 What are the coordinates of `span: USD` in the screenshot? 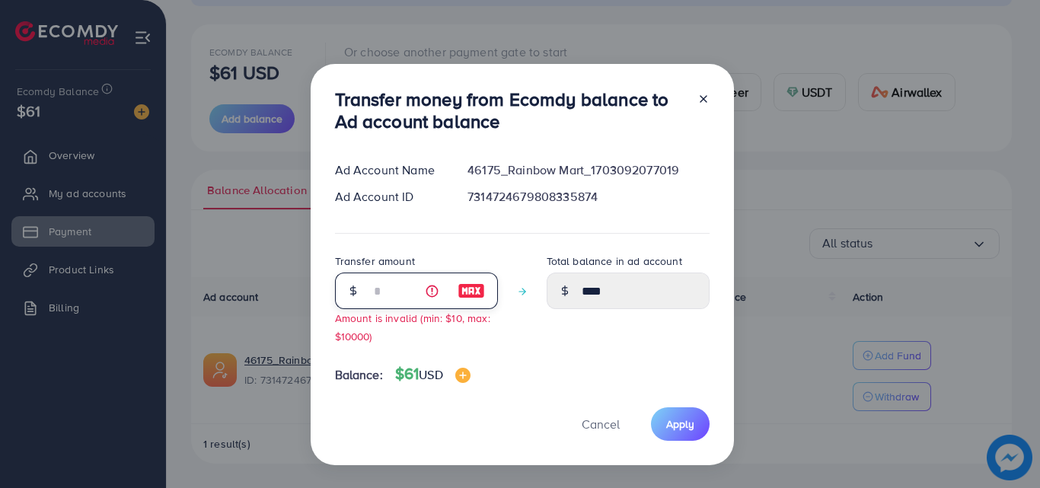 It's located at (430, 375).